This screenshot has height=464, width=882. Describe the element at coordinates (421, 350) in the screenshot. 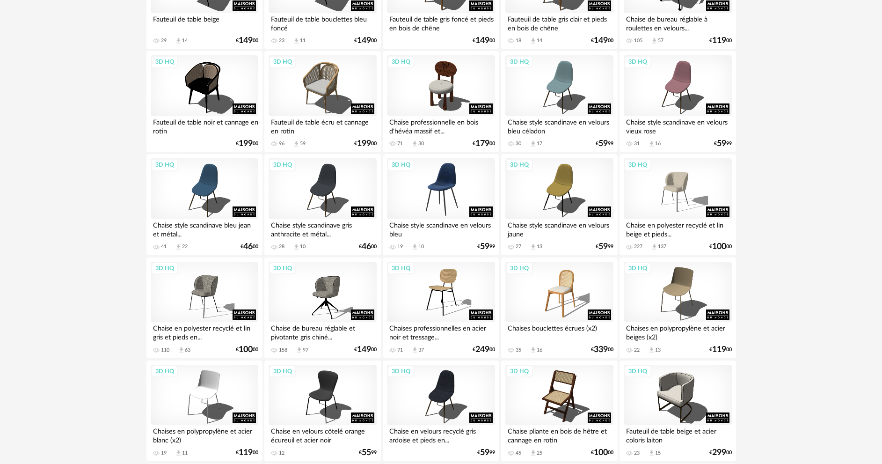

I see `div: 37` at that location.